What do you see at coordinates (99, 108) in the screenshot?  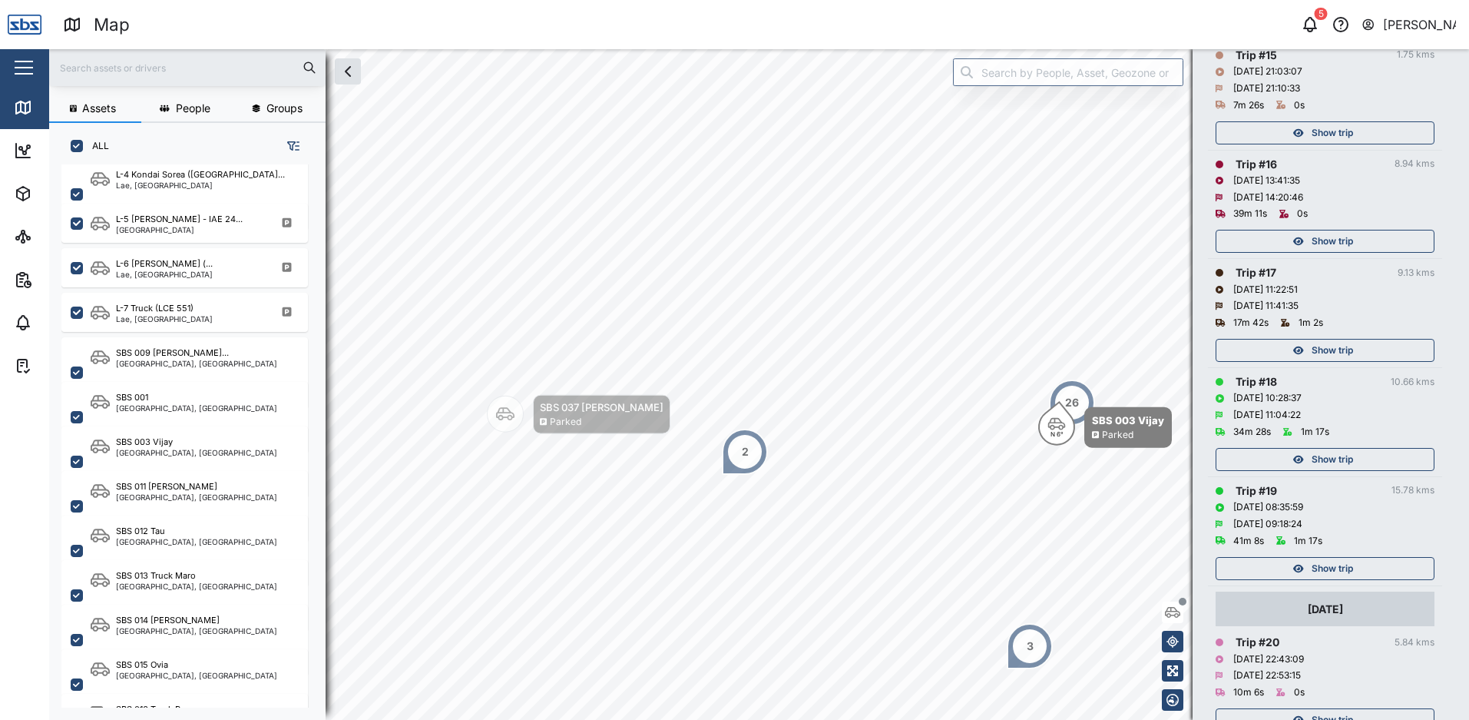 I see `span: Assets` at bounding box center [99, 108].